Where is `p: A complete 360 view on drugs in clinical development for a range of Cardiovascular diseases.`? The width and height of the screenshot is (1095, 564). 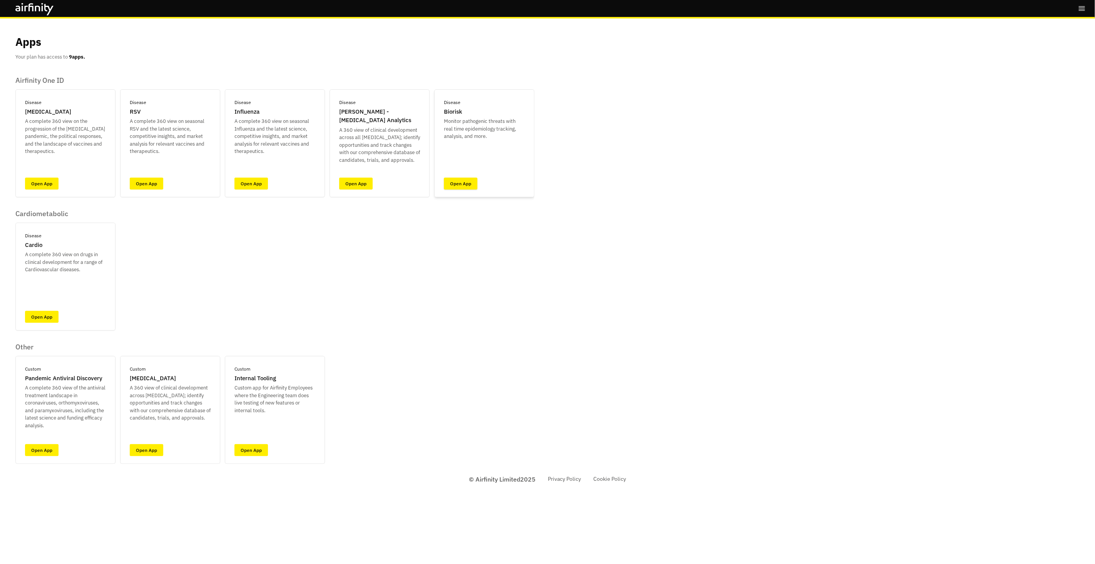 p: A complete 360 view on drugs in clinical development for a range of Cardiovascular diseases. is located at coordinates (65, 262).